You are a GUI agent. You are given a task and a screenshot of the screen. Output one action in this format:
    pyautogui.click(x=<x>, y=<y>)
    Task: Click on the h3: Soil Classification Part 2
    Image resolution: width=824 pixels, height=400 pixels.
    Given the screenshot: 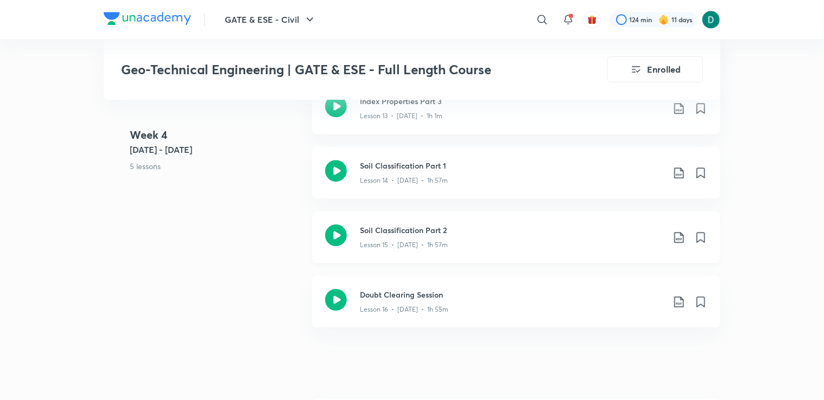 What is the action you would take?
    pyautogui.click(x=512, y=230)
    